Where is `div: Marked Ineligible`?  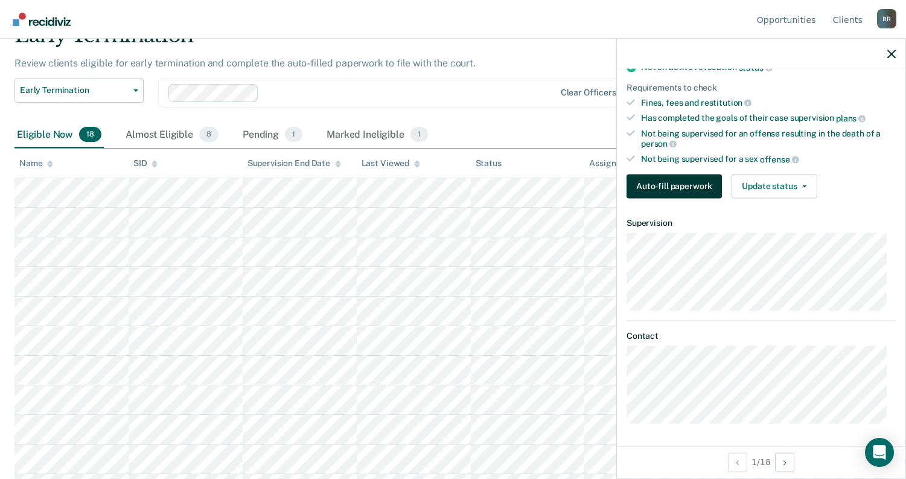
div: Marked Ineligible is located at coordinates (377, 135).